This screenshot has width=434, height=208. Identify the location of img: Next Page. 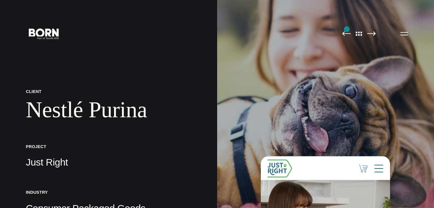
(372, 33).